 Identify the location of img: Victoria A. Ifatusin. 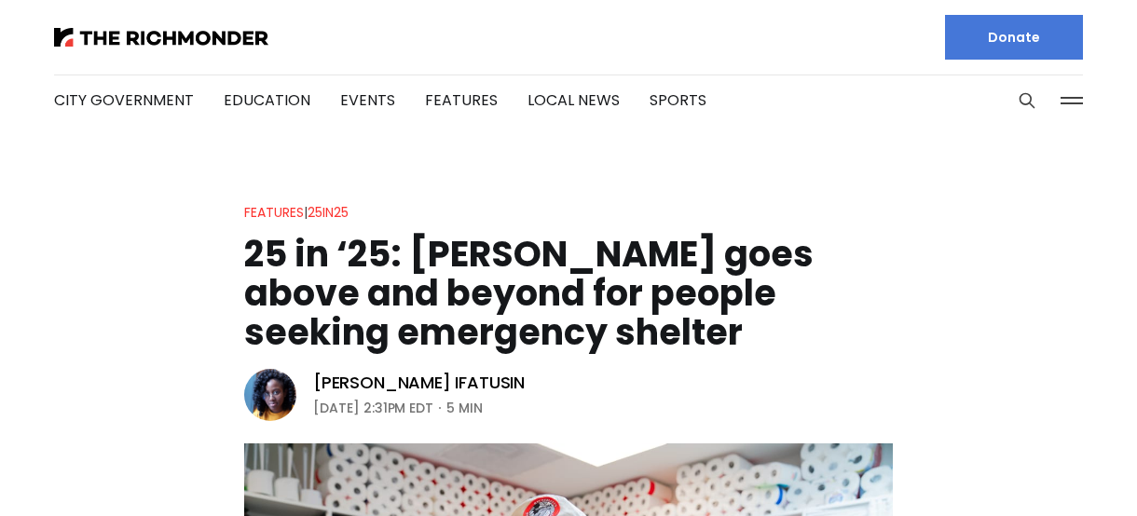
(270, 395).